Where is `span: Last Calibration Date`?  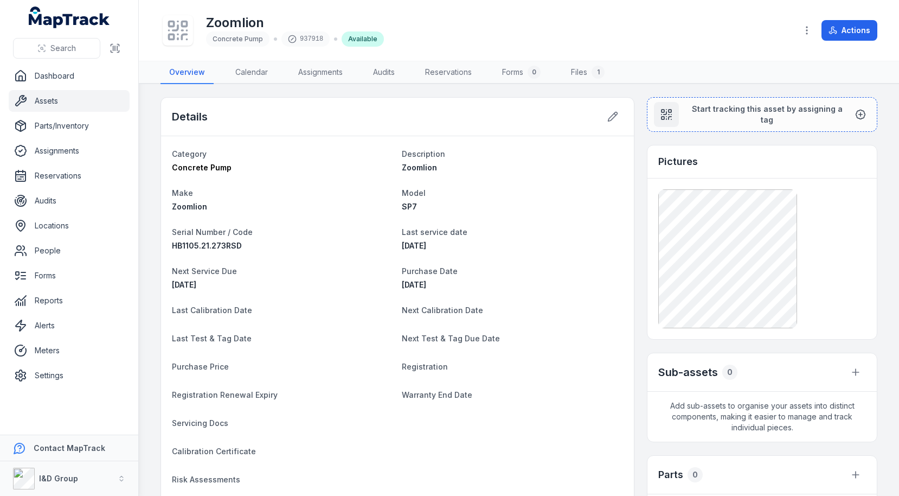
span: Last Calibration Date is located at coordinates (212, 310).